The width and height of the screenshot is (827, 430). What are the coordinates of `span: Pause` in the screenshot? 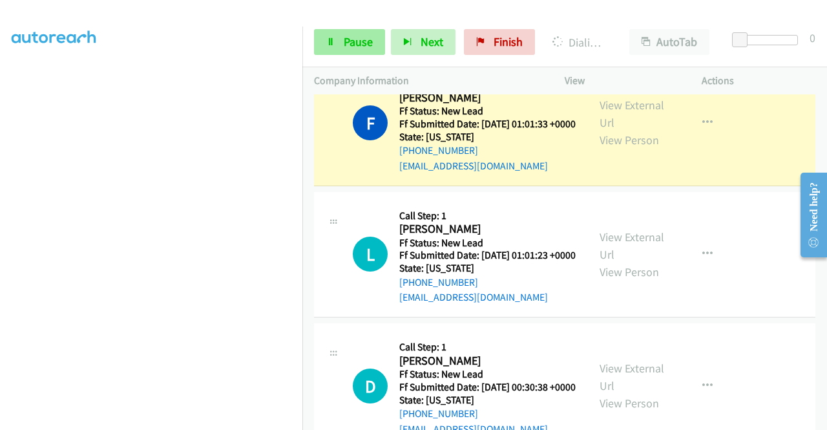 It's located at (358, 41).